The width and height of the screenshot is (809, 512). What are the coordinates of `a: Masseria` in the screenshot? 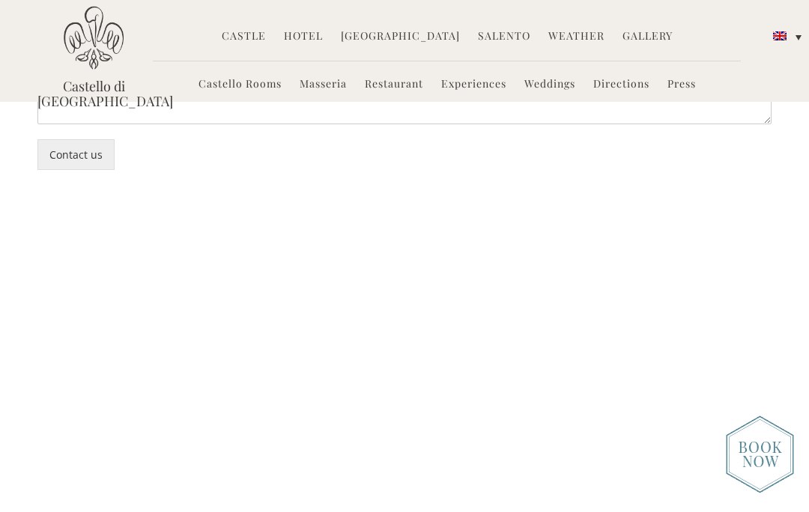 It's located at (323, 85).